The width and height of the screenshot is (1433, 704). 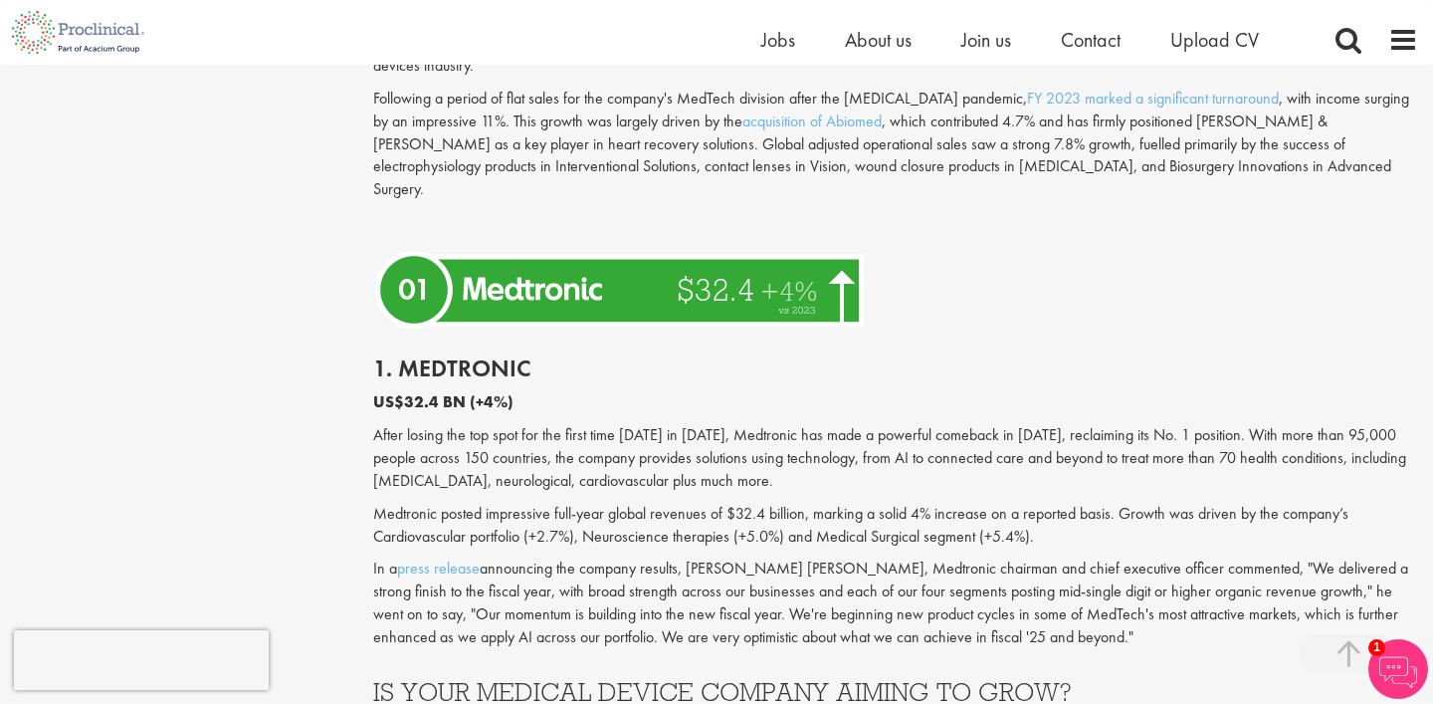 I want to click on a: FY 2023 marked a significant turnaround, so click(x=1152, y=98).